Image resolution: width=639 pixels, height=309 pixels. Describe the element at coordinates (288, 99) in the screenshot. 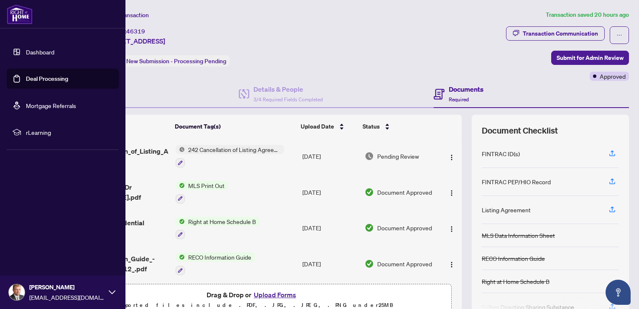

I see `span: 3/4 Required Fields Completed` at that location.